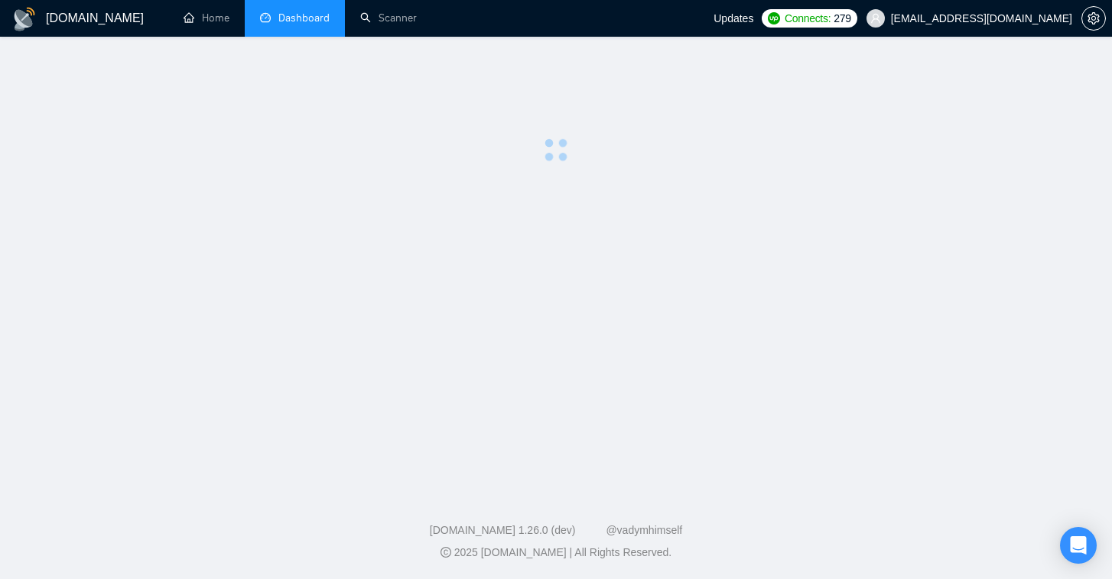 This screenshot has height=579, width=1112. What do you see at coordinates (774, 18) in the screenshot?
I see `img: upwork-logo.png` at bounding box center [774, 18].